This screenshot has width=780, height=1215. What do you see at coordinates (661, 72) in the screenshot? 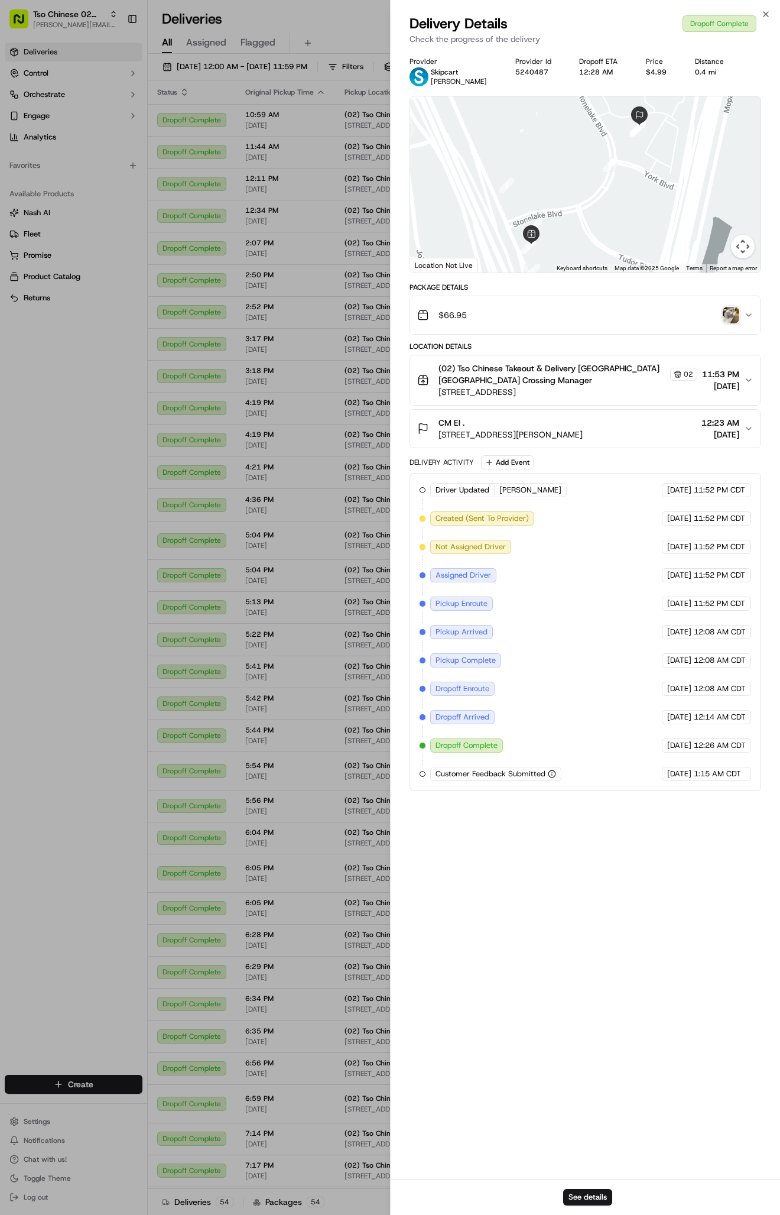
I see `div: $4.99` at bounding box center [661, 72].